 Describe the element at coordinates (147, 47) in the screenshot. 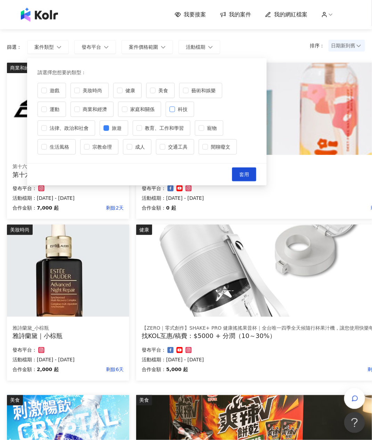

I see `button: 案件價格範圍` at that location.